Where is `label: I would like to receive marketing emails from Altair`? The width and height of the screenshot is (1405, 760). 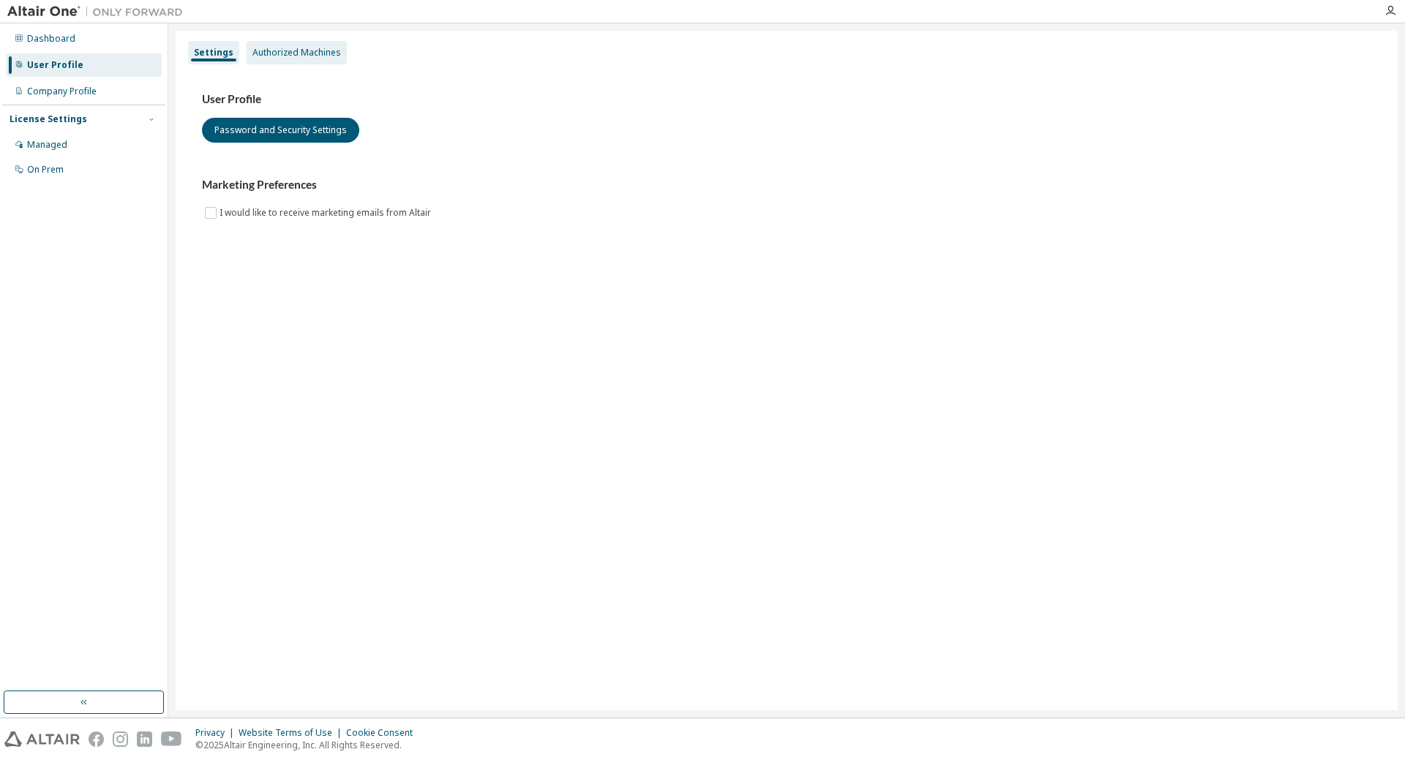 label: I would like to receive marketing emails from Altair is located at coordinates (326, 213).